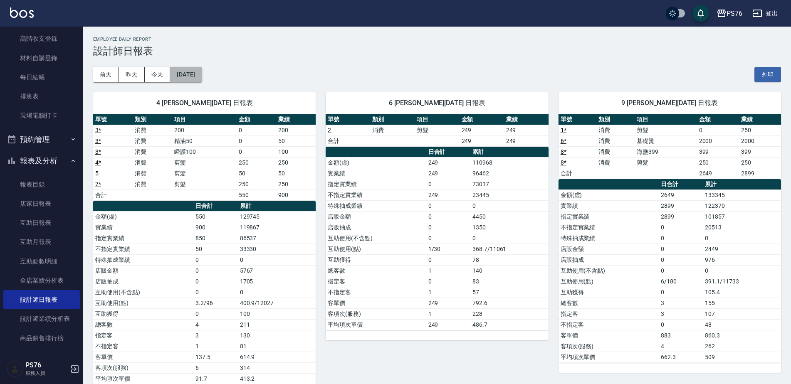 Image resolution: width=791 pixels, height=384 pixels. Describe the element at coordinates (509, 314) in the screenshot. I see `td: 228` at that location.